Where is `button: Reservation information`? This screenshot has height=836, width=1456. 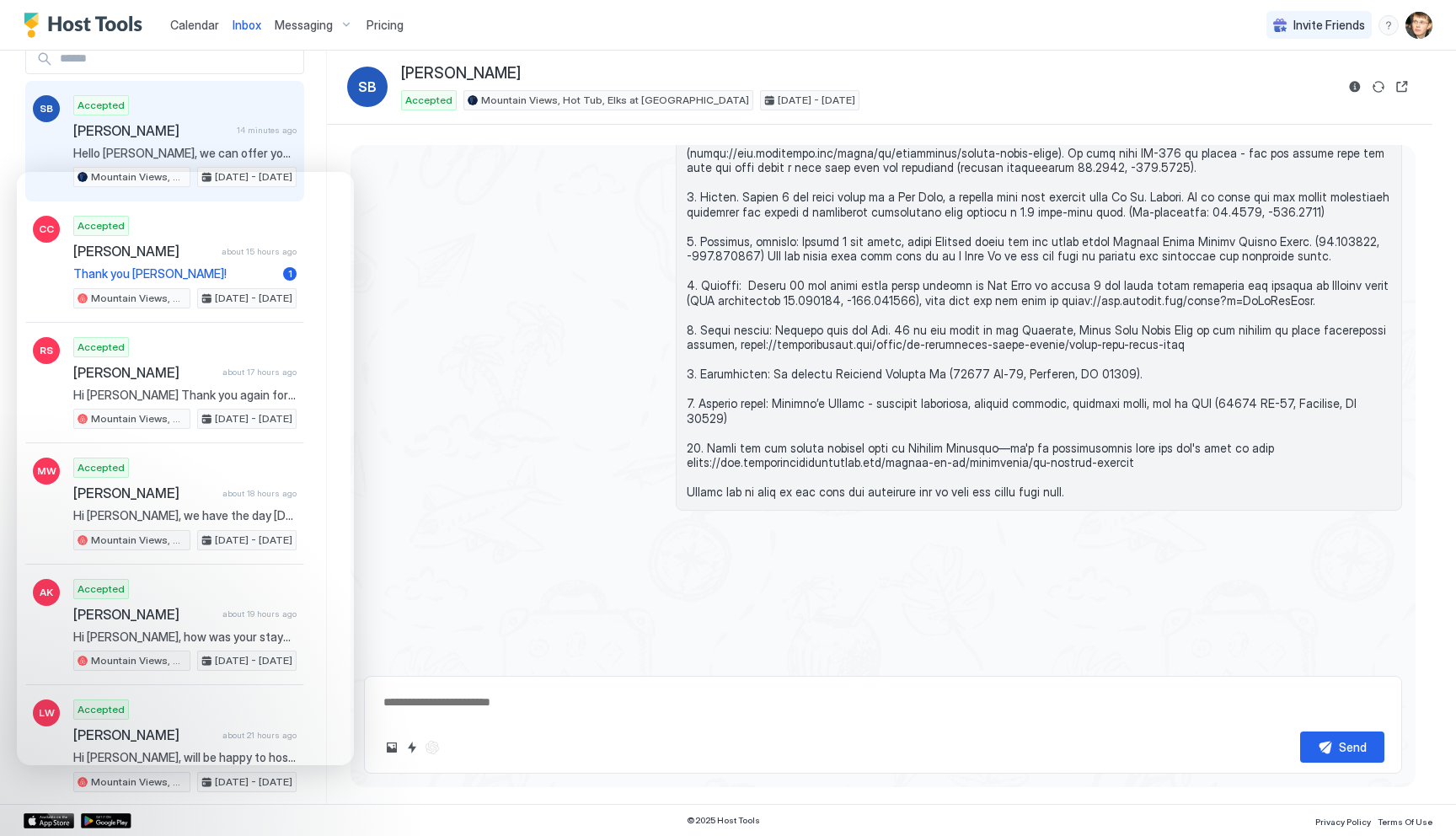
button: Reservation information is located at coordinates (1355, 87).